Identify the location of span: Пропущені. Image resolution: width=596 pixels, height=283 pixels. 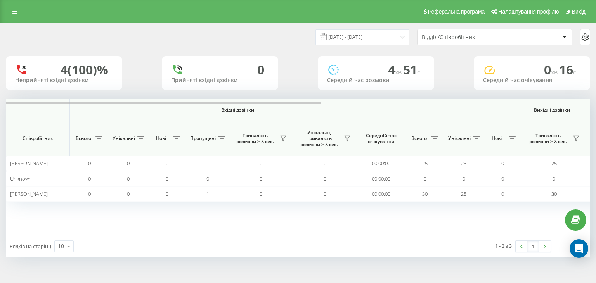
(203, 139).